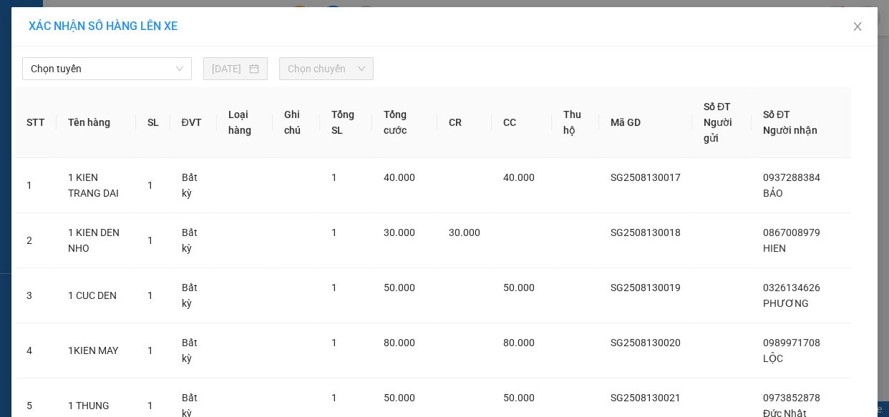 The width and height of the screenshot is (889, 417). I want to click on span: SG2508130018, so click(645, 233).